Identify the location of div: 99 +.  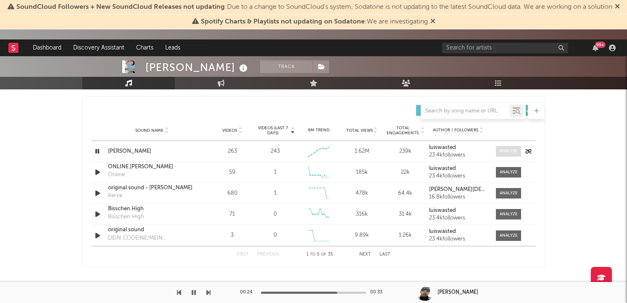
(600, 45).